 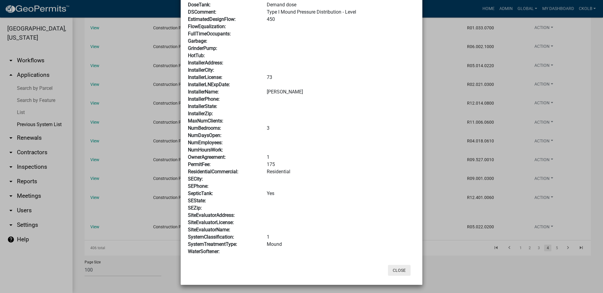 I want to click on b: SiteEvaluatorName:, so click(x=209, y=229).